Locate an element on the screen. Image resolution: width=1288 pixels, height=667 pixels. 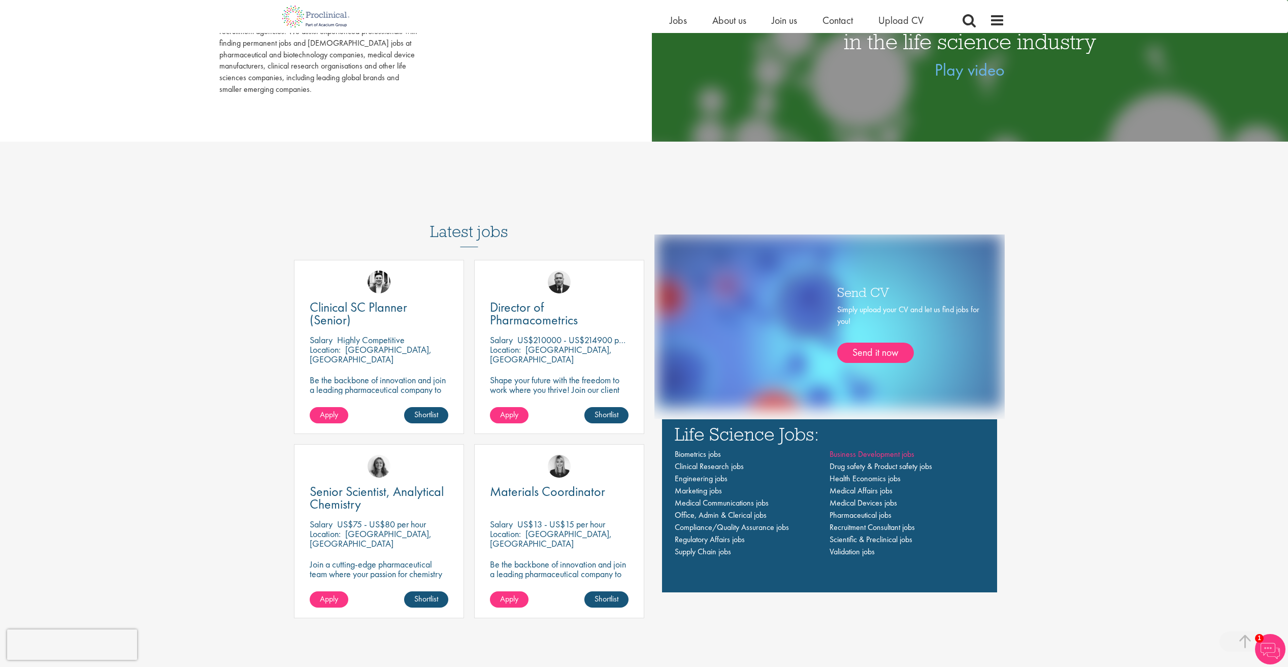
a: Recruitment Consultant jobs is located at coordinates (872, 527).